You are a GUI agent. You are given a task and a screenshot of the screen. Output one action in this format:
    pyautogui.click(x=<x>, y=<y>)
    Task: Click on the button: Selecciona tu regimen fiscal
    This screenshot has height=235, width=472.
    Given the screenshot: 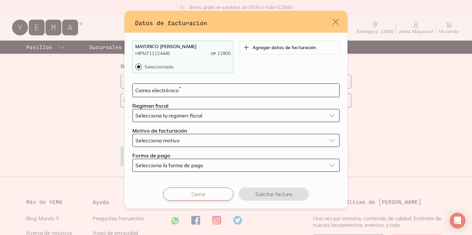 What is the action you would take?
    pyautogui.click(x=236, y=116)
    